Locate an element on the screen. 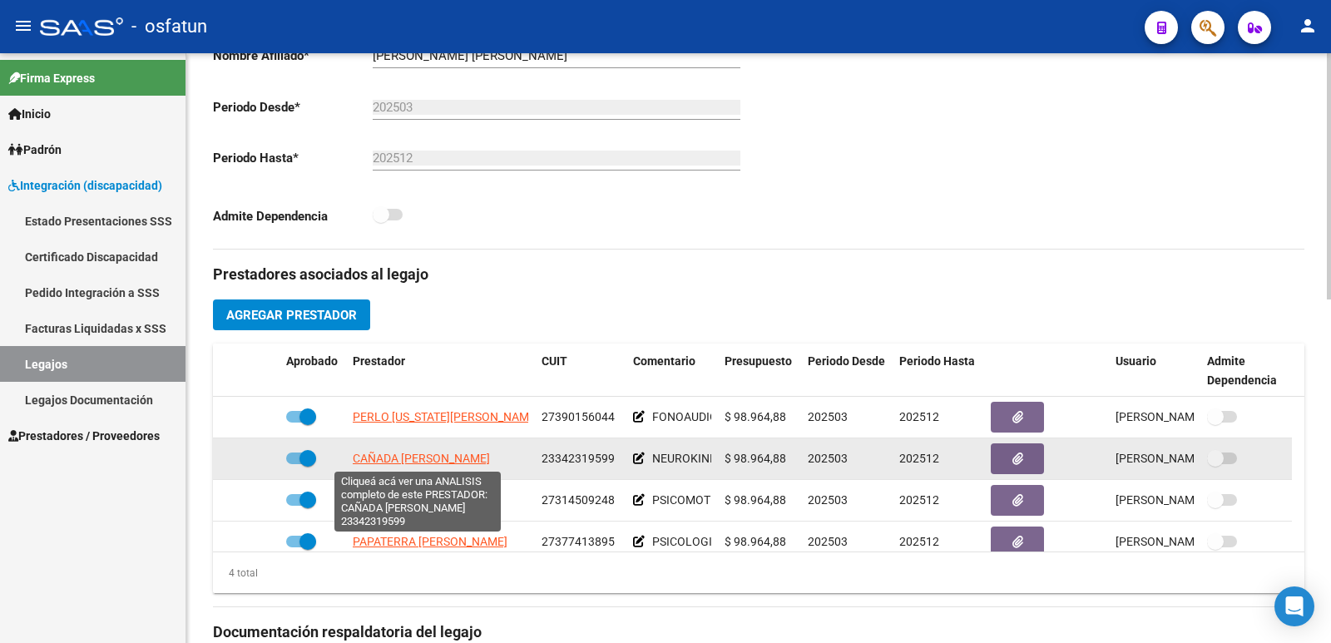 The width and height of the screenshot is (1331, 643). p: Periodo Hasta is located at coordinates (293, 158).